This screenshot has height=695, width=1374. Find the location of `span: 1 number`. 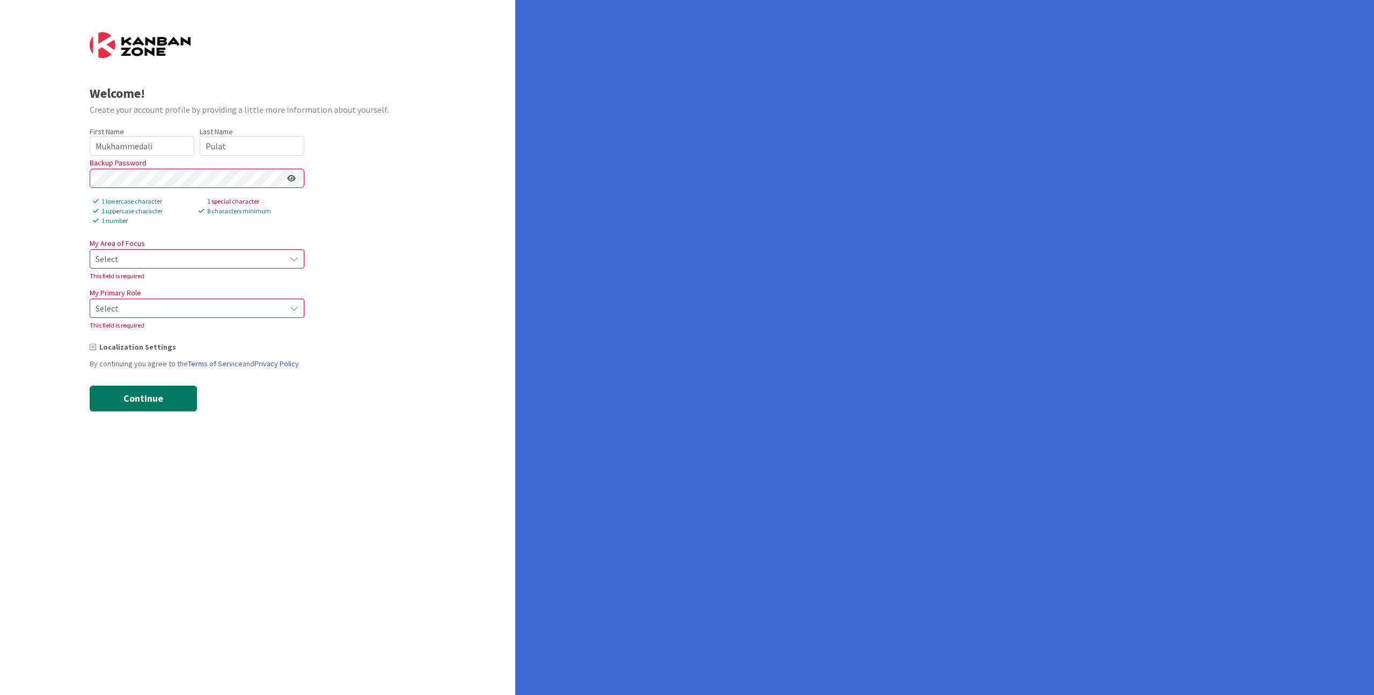

span: 1 number is located at coordinates (145, 221).